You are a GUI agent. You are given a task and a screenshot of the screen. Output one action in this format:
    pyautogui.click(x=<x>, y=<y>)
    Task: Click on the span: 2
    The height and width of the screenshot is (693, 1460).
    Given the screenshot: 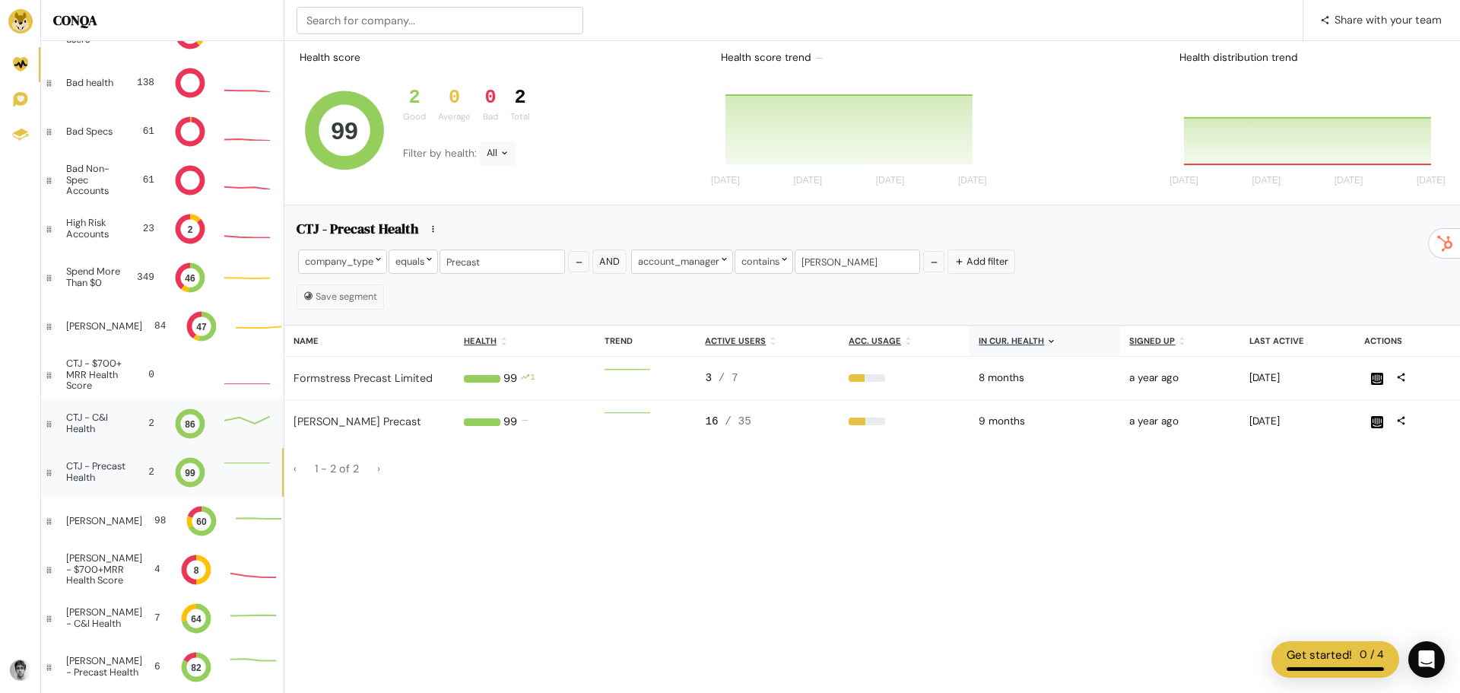 What is the action you would take?
    pyautogui.click(x=356, y=468)
    